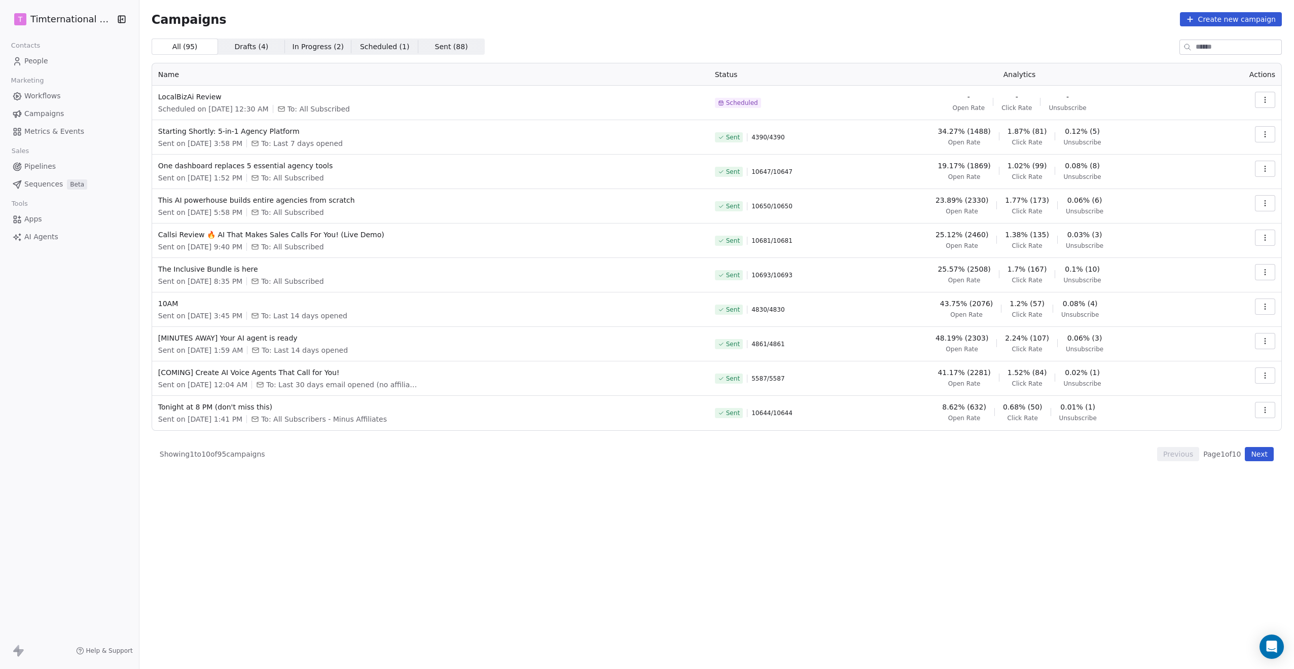 This screenshot has width=1294, height=669. I want to click on span: Sales, so click(20, 151).